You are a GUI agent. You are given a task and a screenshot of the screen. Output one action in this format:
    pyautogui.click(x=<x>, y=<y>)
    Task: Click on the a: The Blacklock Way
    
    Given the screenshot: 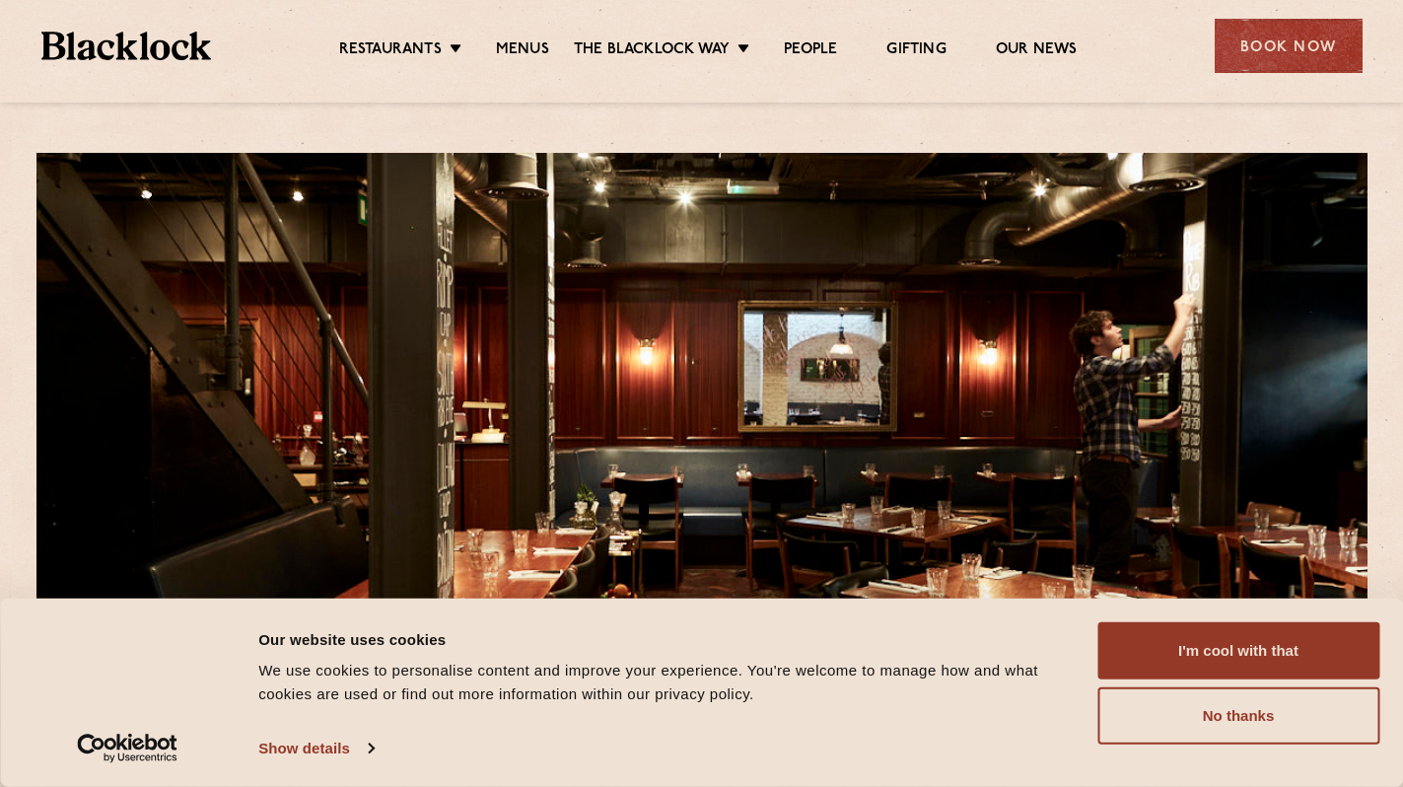 What is the action you would take?
    pyautogui.click(x=652, y=51)
    